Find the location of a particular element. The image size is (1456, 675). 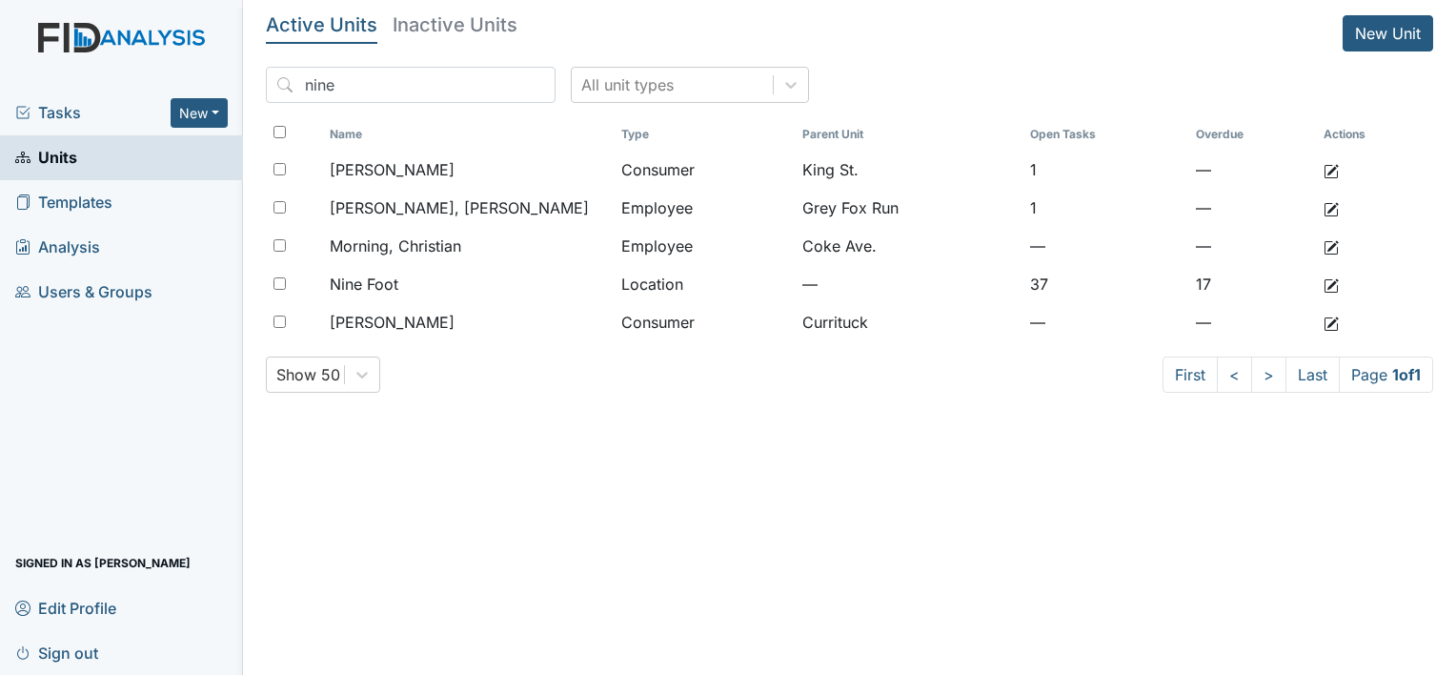

td: Currituck is located at coordinates (908, 322).